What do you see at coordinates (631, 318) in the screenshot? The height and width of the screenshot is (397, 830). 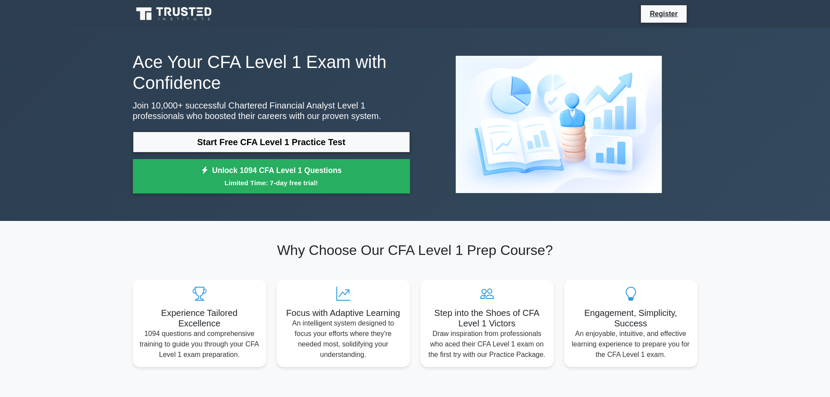 I see `h5: Engagement, Simplicity, Success` at bounding box center [631, 318].